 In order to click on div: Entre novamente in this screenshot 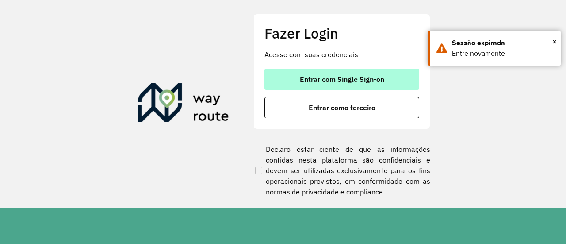, I will do `click(503, 54)`.